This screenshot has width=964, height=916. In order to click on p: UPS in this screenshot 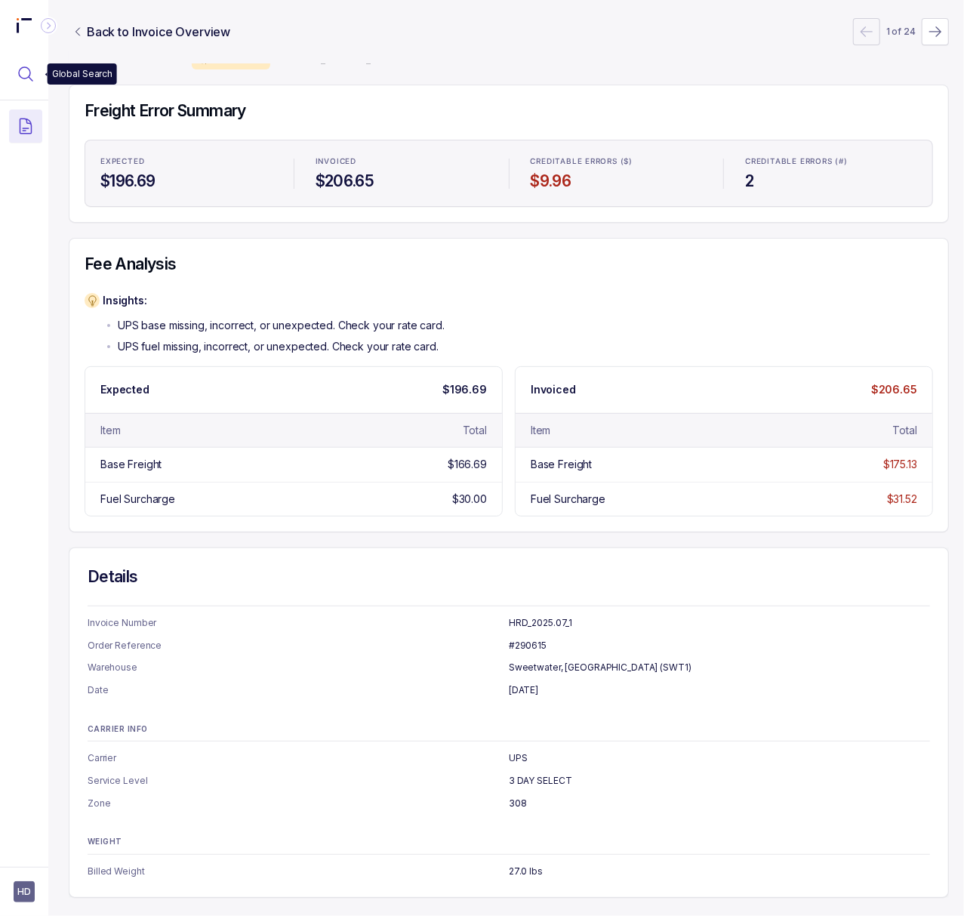, I will do `click(720, 758)`.